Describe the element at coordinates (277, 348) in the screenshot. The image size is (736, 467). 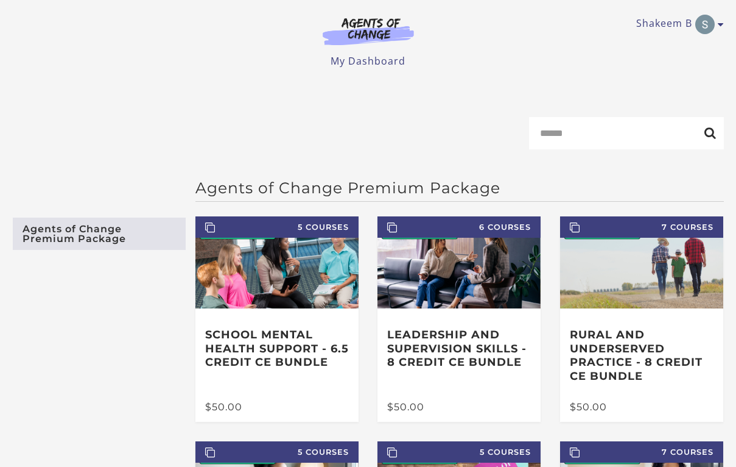
I see `h3: School Mental Health Support - 6.5 Credit CE Bundle` at that location.